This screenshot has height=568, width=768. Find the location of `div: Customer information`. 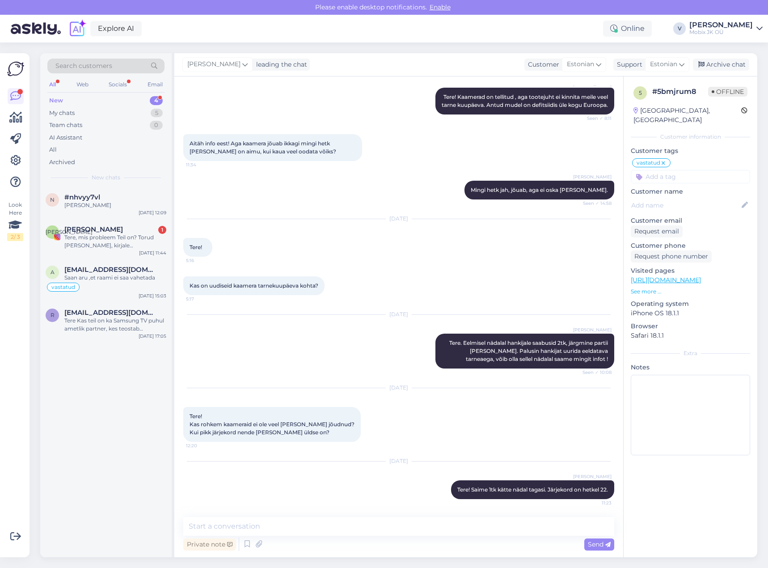

div: Customer information is located at coordinates (690, 137).